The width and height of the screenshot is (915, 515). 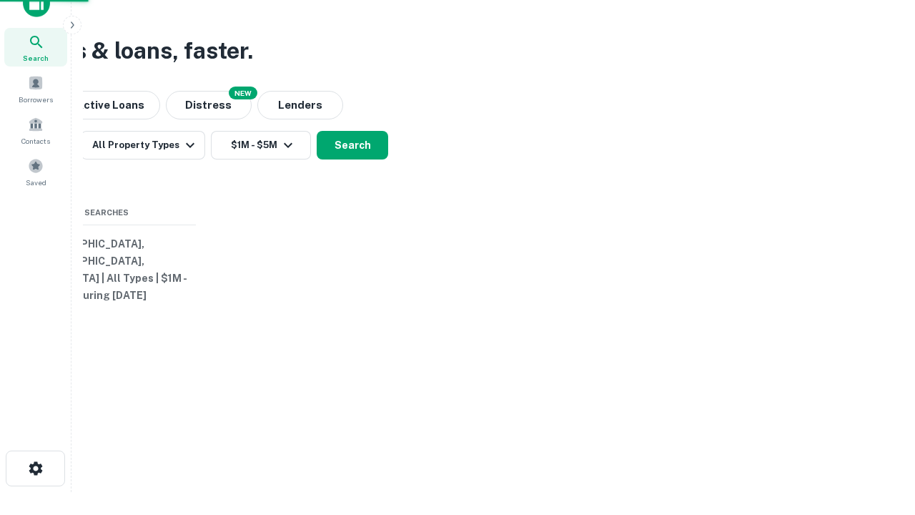 I want to click on div: Contacts, so click(x=36, y=130).